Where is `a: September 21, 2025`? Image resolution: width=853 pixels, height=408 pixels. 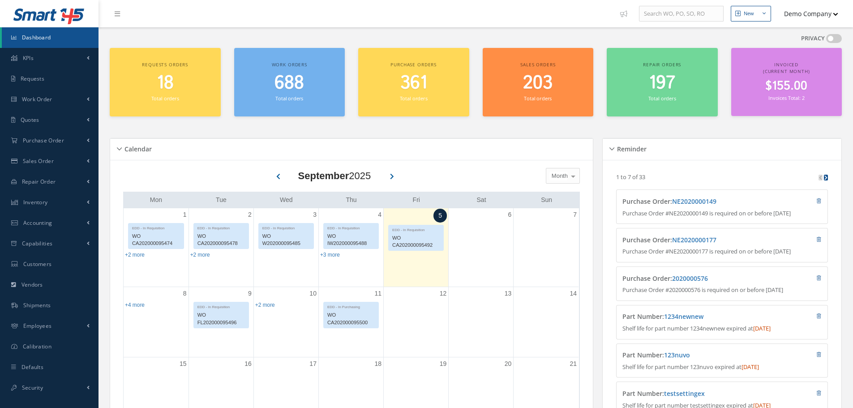
a: September 21, 2025 is located at coordinates (573, 363).